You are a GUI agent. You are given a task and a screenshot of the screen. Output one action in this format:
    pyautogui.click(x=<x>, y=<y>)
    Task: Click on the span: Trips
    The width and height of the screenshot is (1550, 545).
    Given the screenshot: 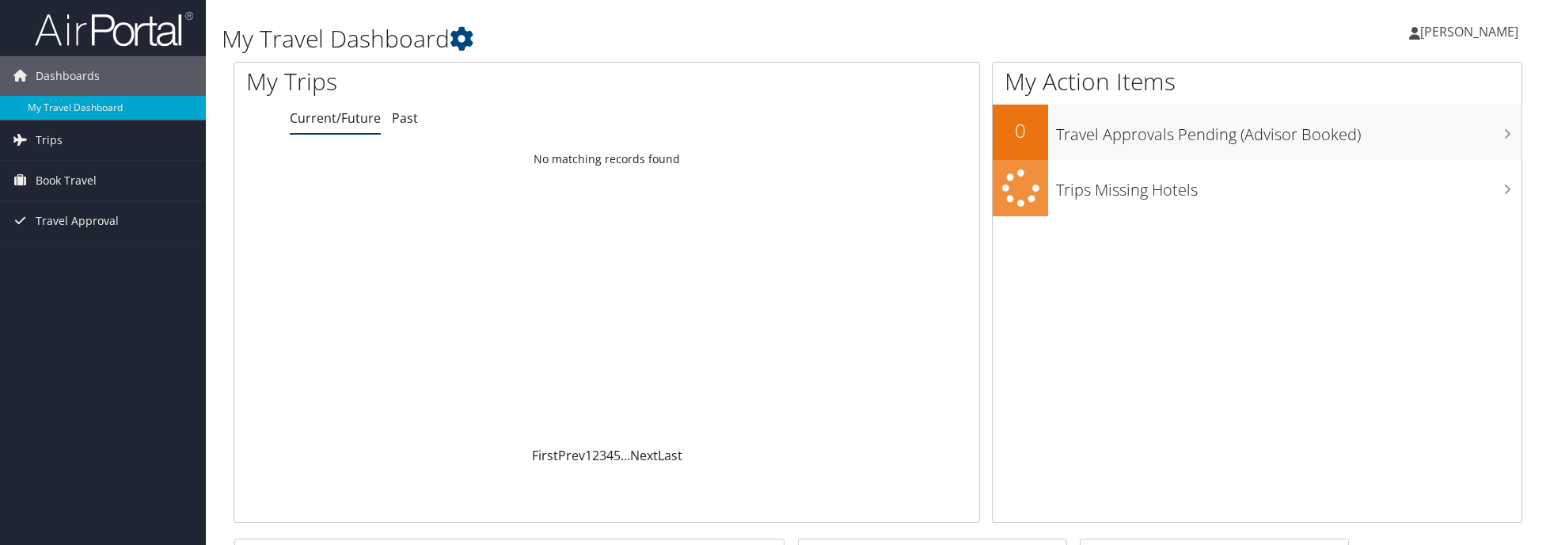 What is the action you would take?
    pyautogui.click(x=49, y=140)
    